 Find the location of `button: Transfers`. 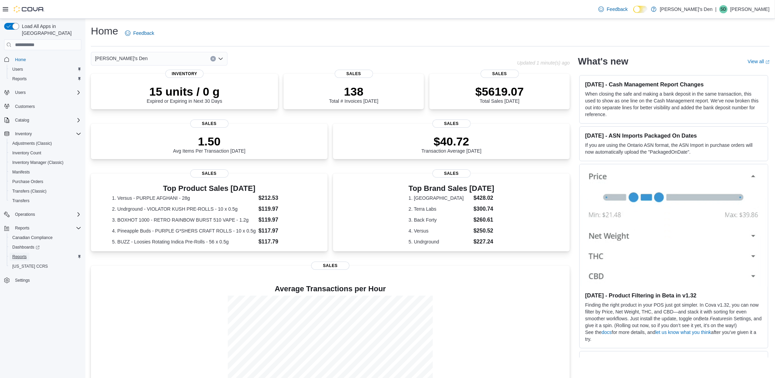

button: Transfers is located at coordinates (45, 201).